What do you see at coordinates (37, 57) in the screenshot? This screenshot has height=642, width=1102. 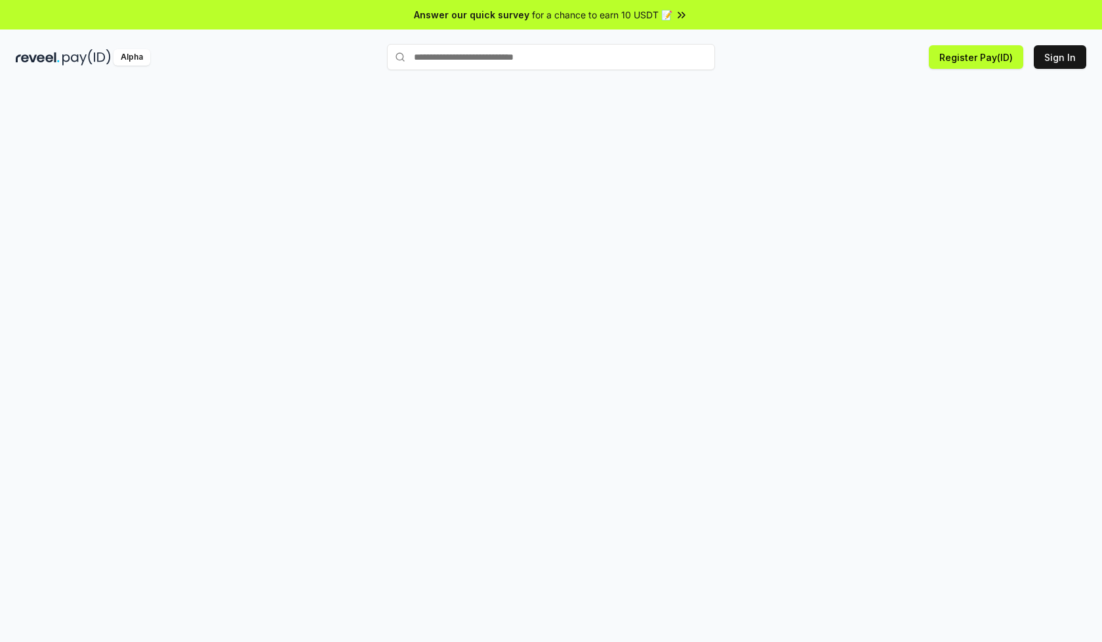 I see `img: reveel_dark` at bounding box center [37, 57].